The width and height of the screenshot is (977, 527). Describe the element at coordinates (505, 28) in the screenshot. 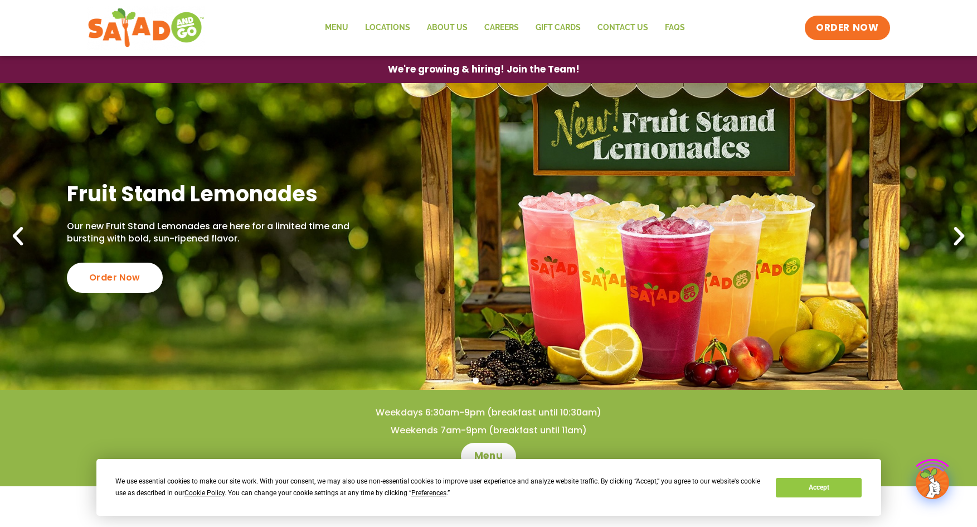

I see `nav: Menu` at that location.